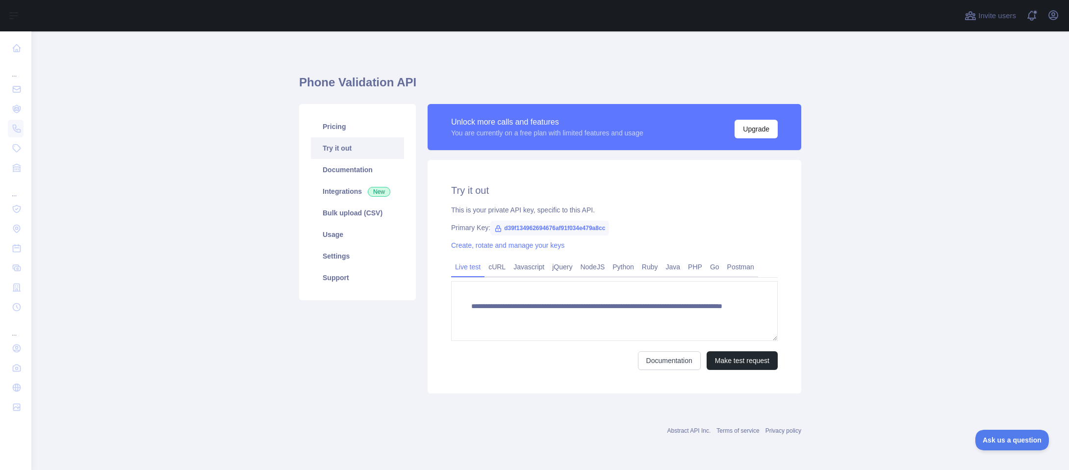  Describe the element at coordinates (614, 210) in the screenshot. I see `div: This is your private API key, specific to this API.` at that location.